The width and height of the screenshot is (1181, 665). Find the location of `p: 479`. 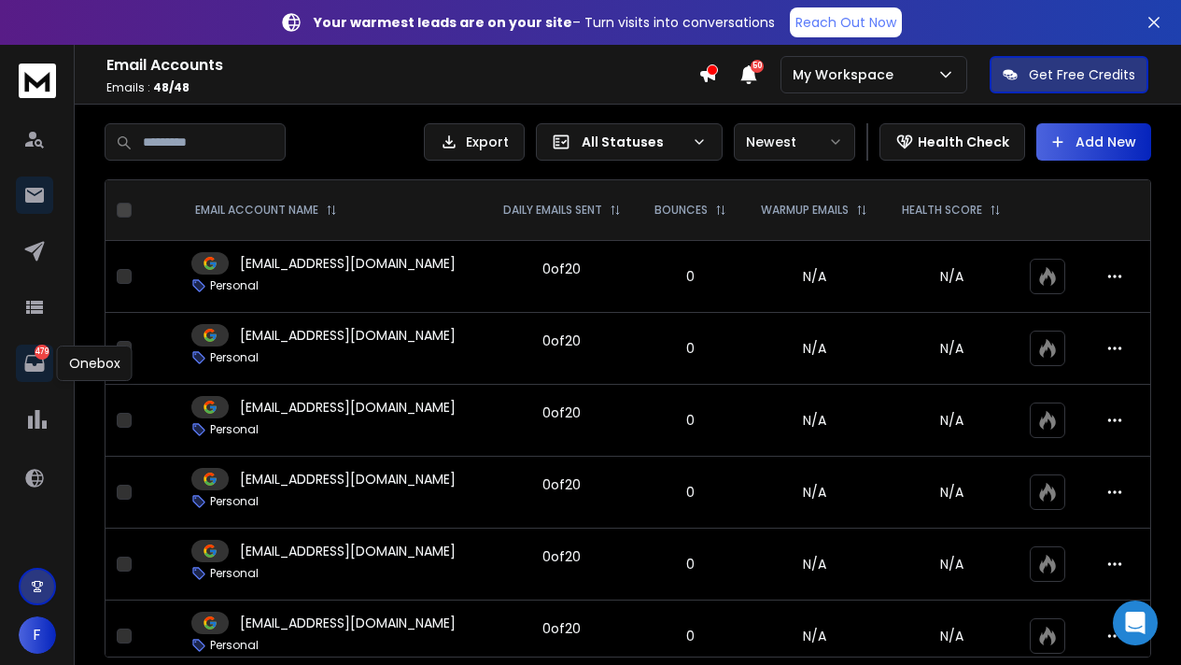

p: 479 is located at coordinates (42, 352).